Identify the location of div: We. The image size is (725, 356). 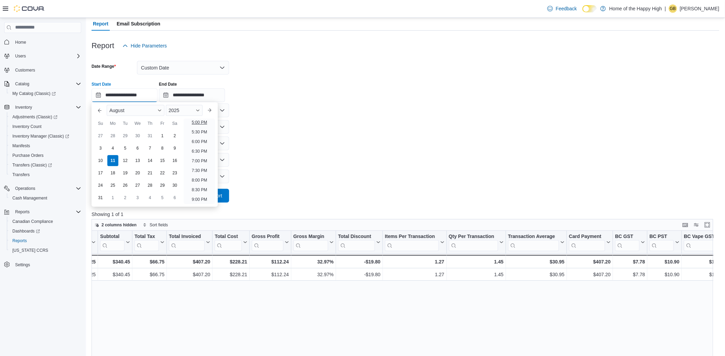
(138, 124).